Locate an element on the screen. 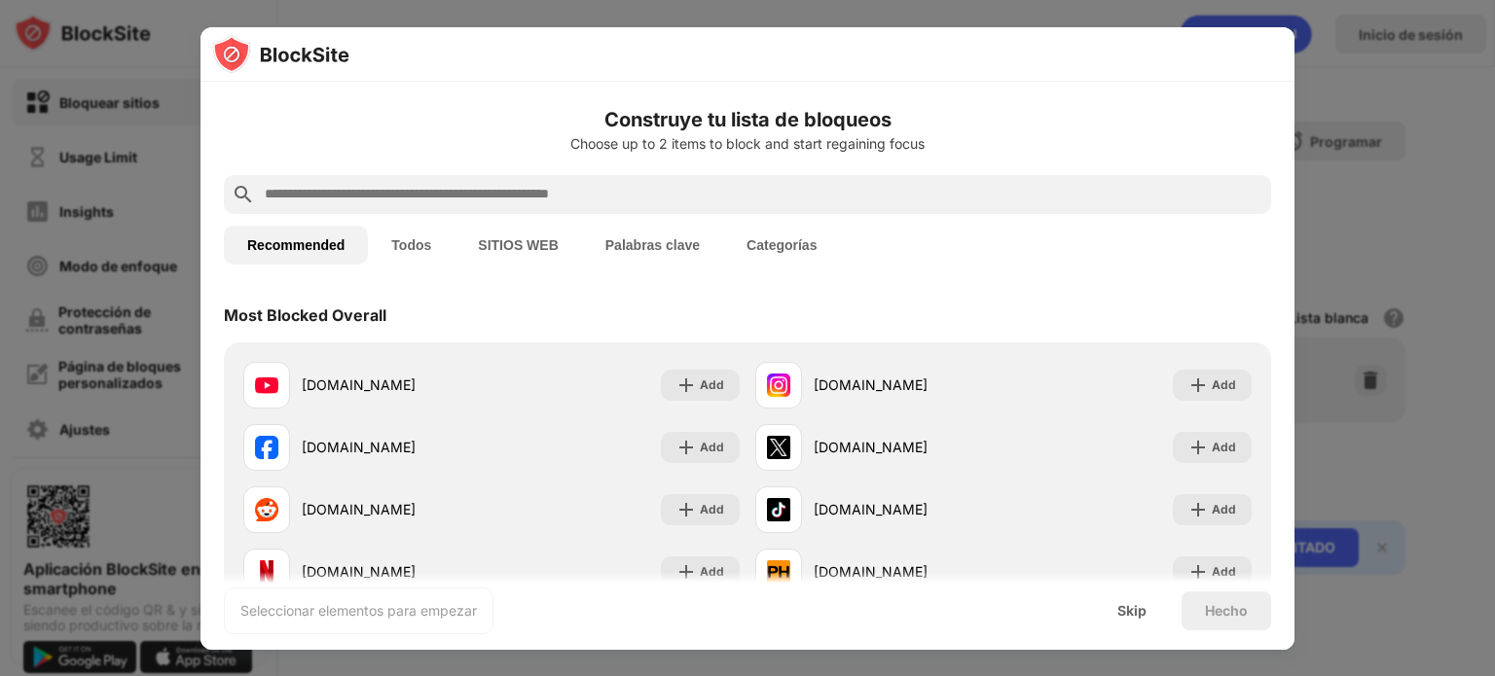 The width and height of the screenshot is (1495, 676). div: Hecho is located at coordinates (1226, 611).